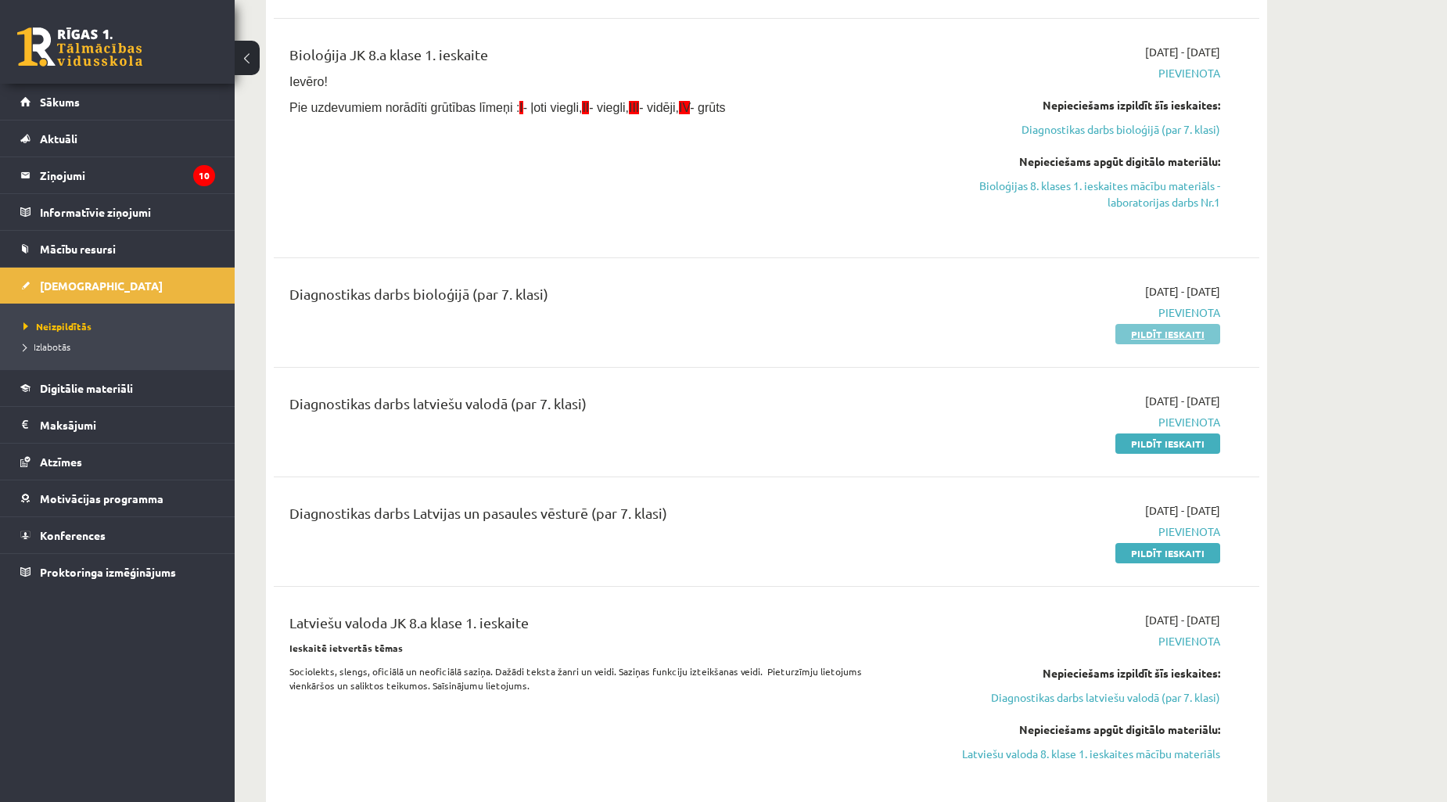 The width and height of the screenshot is (1447, 802). I want to click on span: Pie uzdevumiem norādīti grūtības līmeņi : - ļoti viegli, - viegli, - vidēji, - grūts, so click(508, 107).